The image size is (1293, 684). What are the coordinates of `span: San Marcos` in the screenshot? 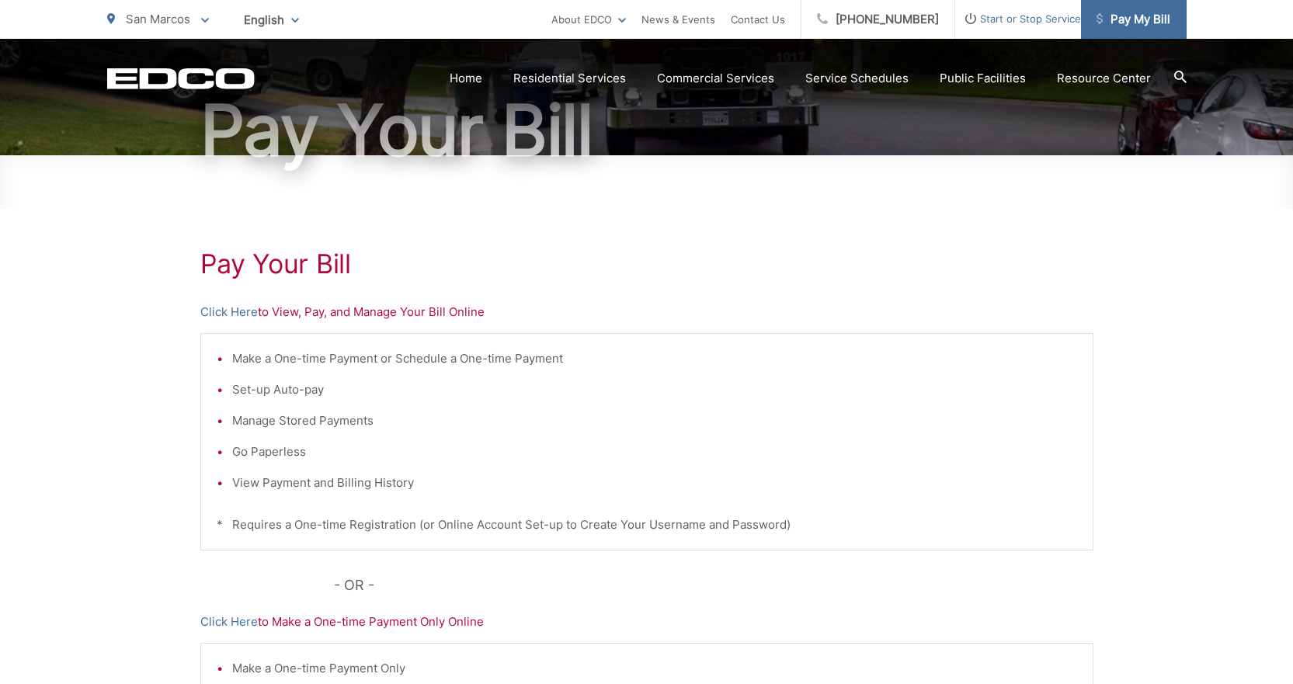 It's located at (158, 19).